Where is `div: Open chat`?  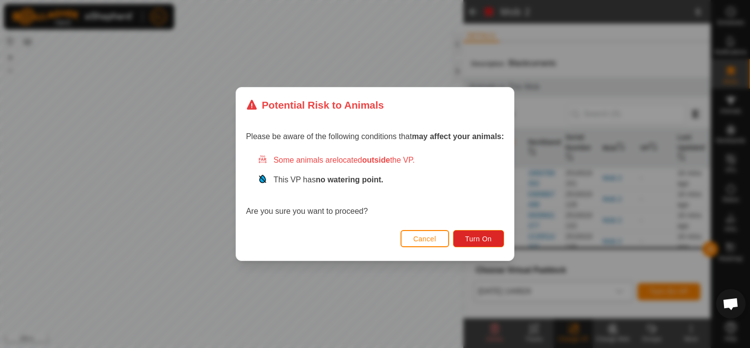
div: Open chat is located at coordinates (731, 303).